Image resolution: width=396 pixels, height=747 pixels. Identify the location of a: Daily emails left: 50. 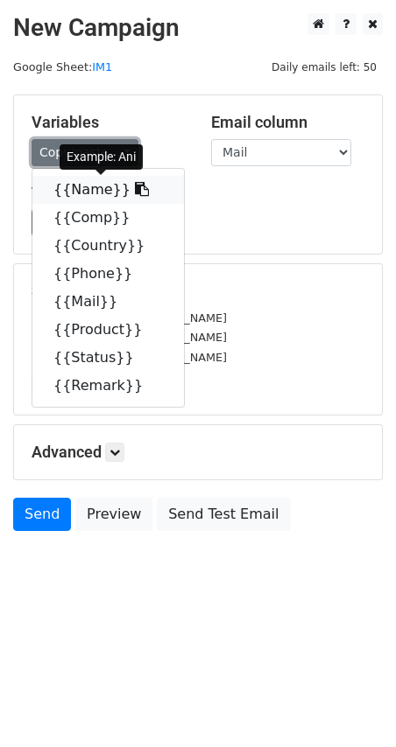
(324, 67).